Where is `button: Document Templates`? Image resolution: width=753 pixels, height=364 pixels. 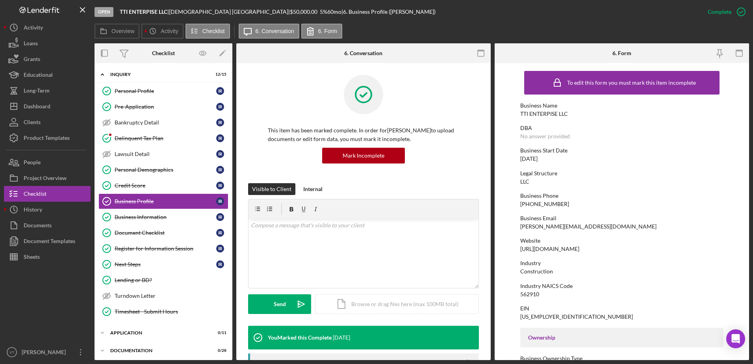 button: Document Templates is located at coordinates (47, 241).